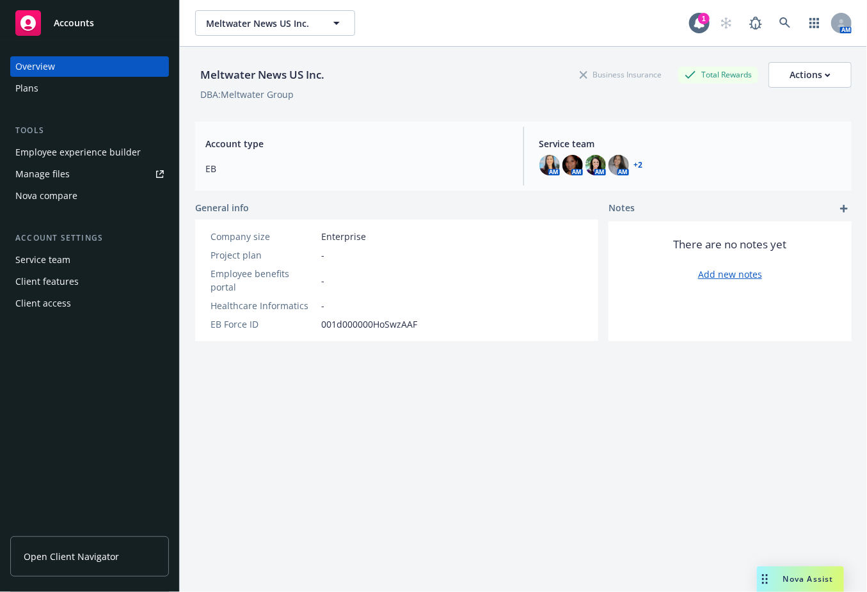  Describe the element at coordinates (343, 236) in the screenshot. I see `span: Enterprise` at that location.